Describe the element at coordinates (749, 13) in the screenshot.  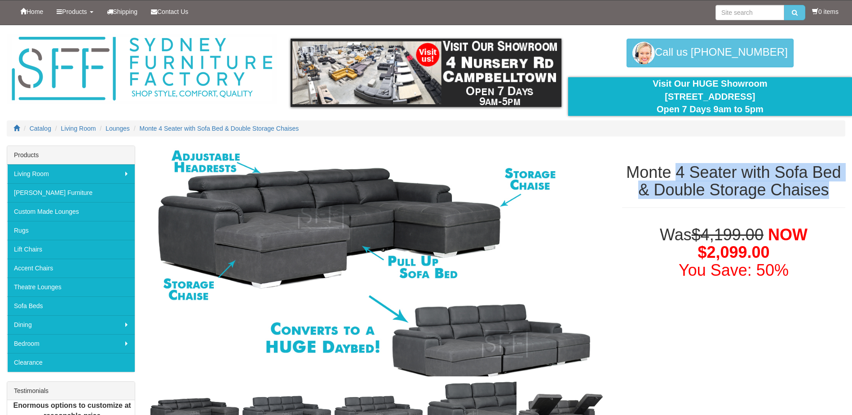
I see `input: Site search` at that location.